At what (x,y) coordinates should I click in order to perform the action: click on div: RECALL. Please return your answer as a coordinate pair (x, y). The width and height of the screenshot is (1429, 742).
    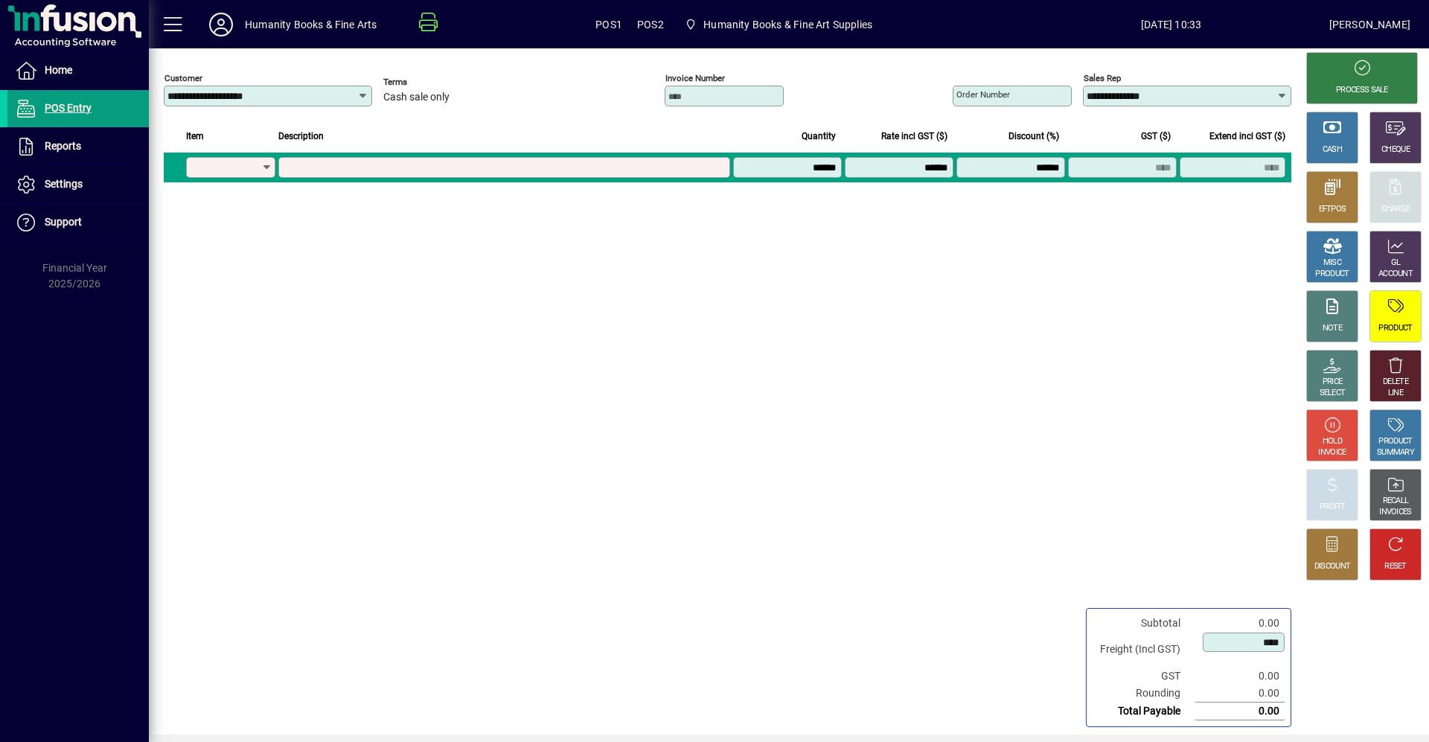
    Looking at the image, I should click on (1396, 501).